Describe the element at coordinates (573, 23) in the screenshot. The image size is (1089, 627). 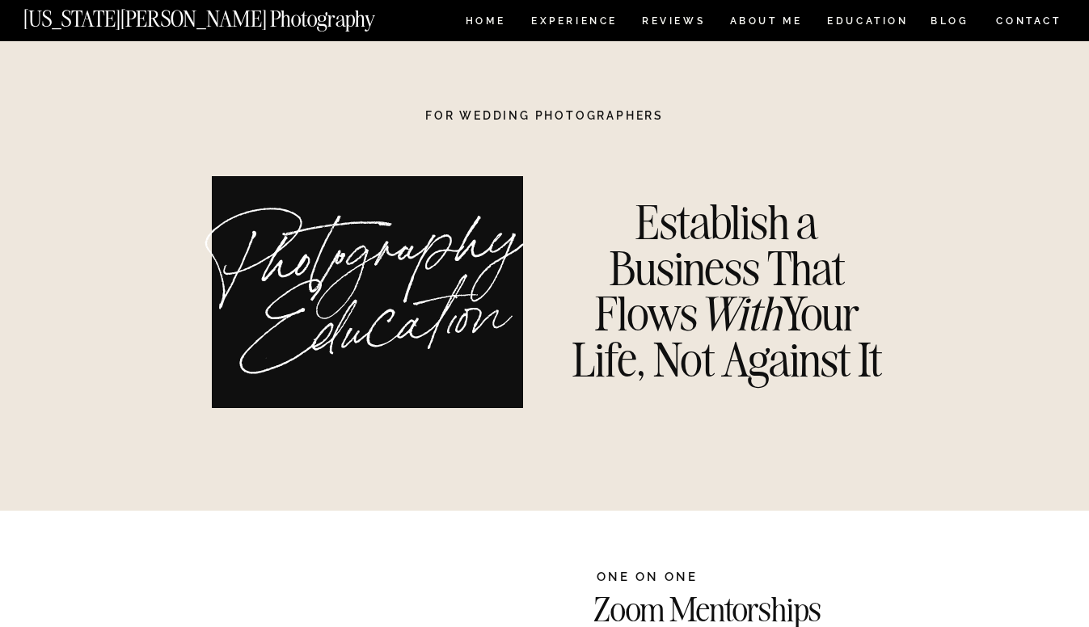
I see `a: Experience` at that location.